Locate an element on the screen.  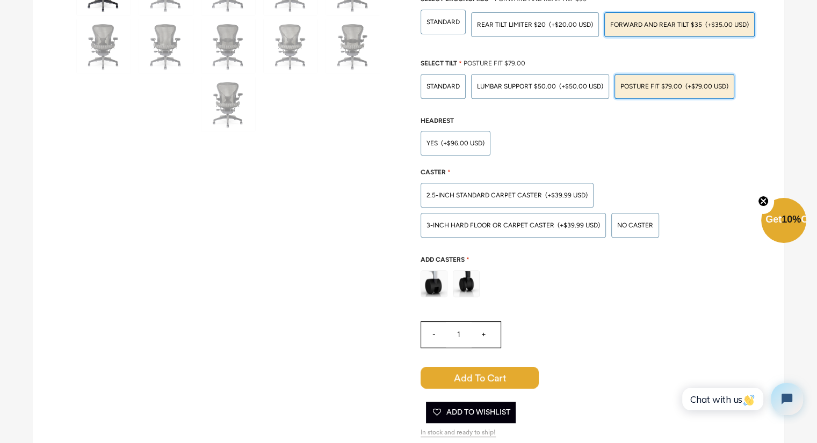
span: Chat with us is located at coordinates (52, 25).